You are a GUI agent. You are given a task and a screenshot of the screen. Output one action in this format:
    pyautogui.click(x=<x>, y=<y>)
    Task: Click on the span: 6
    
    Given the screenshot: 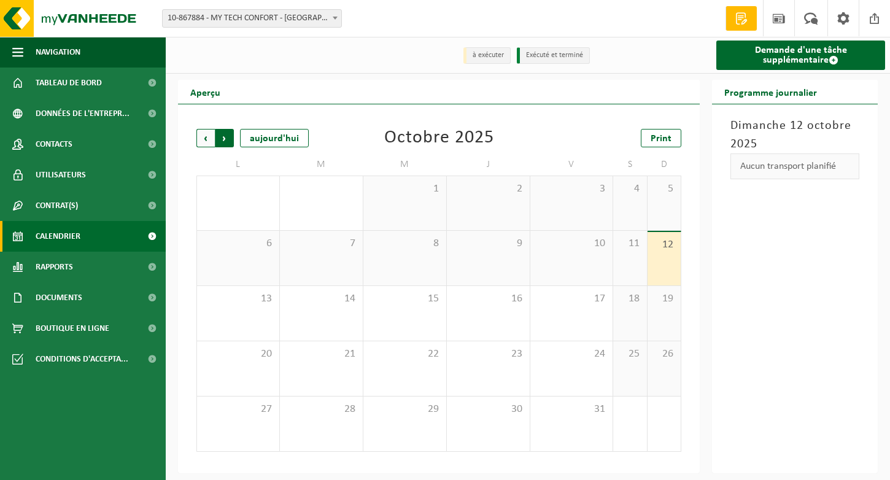 What is the action you would take?
    pyautogui.click(x=238, y=244)
    